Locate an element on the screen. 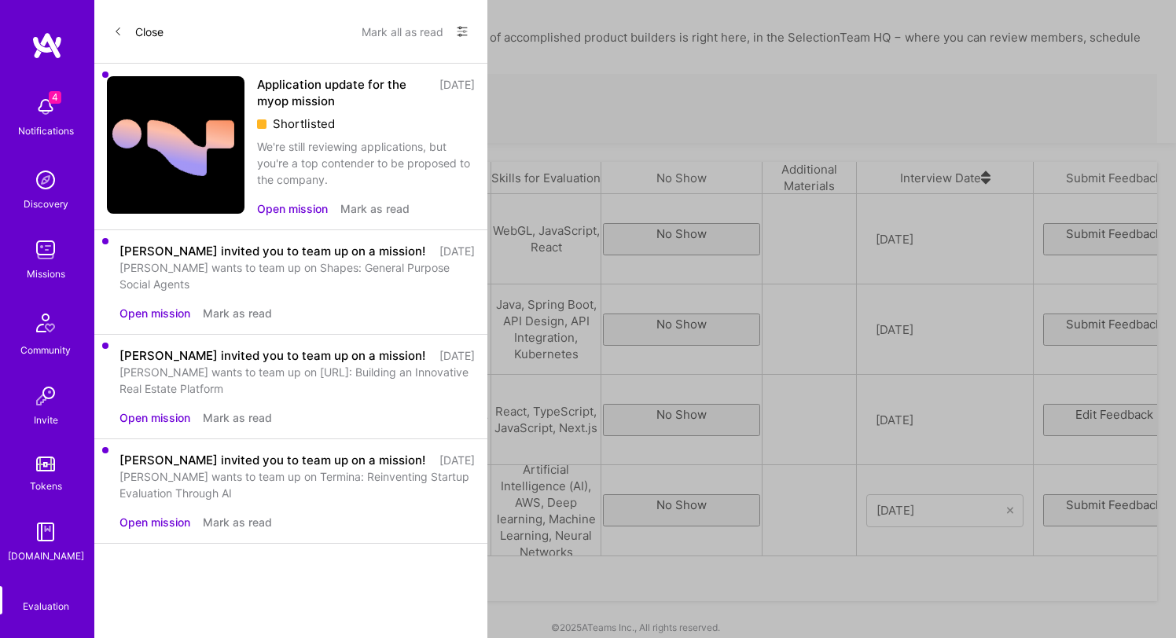 This screenshot has height=638, width=1176. img: logo is located at coordinates (47, 46).